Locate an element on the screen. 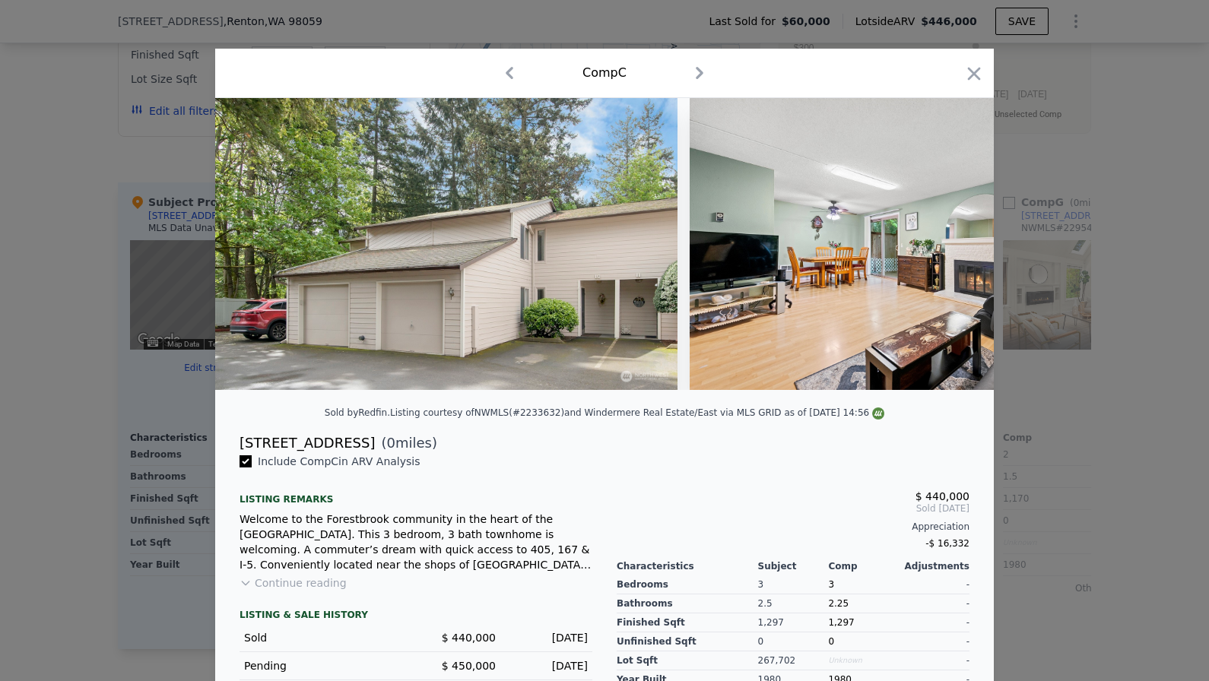  div: Characteristics is located at coordinates (688, 567).